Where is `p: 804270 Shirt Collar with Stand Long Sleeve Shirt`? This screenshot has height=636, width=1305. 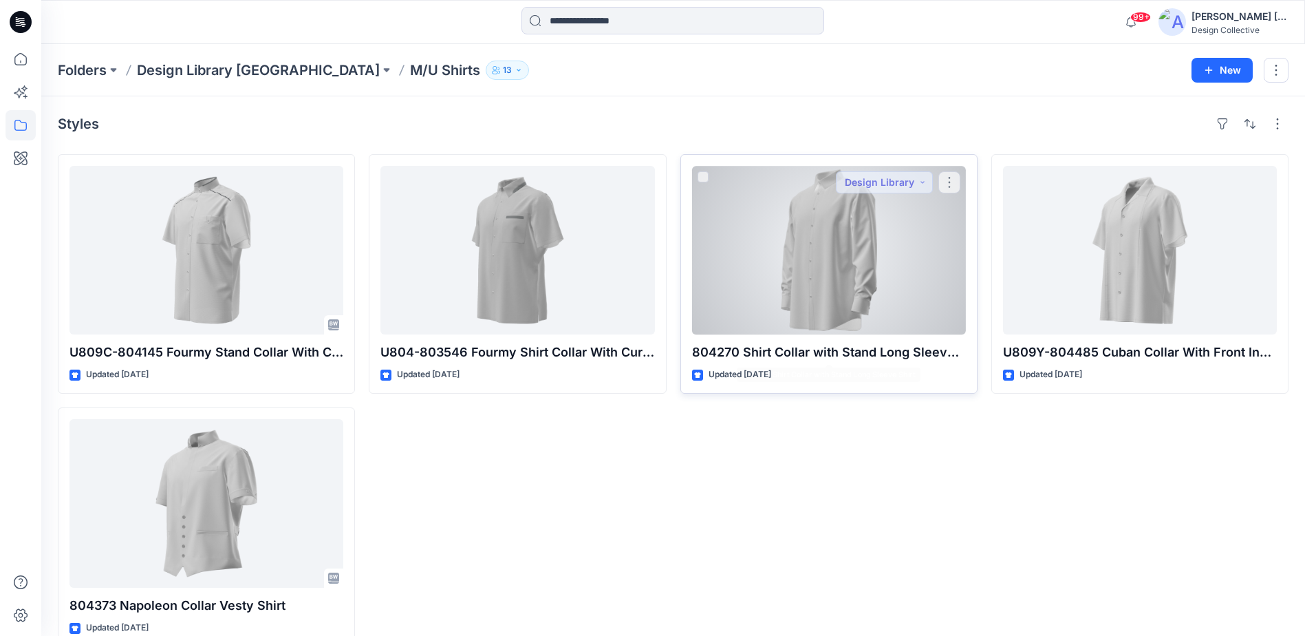
p: 804270 Shirt Collar with Stand Long Sleeve Shirt is located at coordinates (829, 352).